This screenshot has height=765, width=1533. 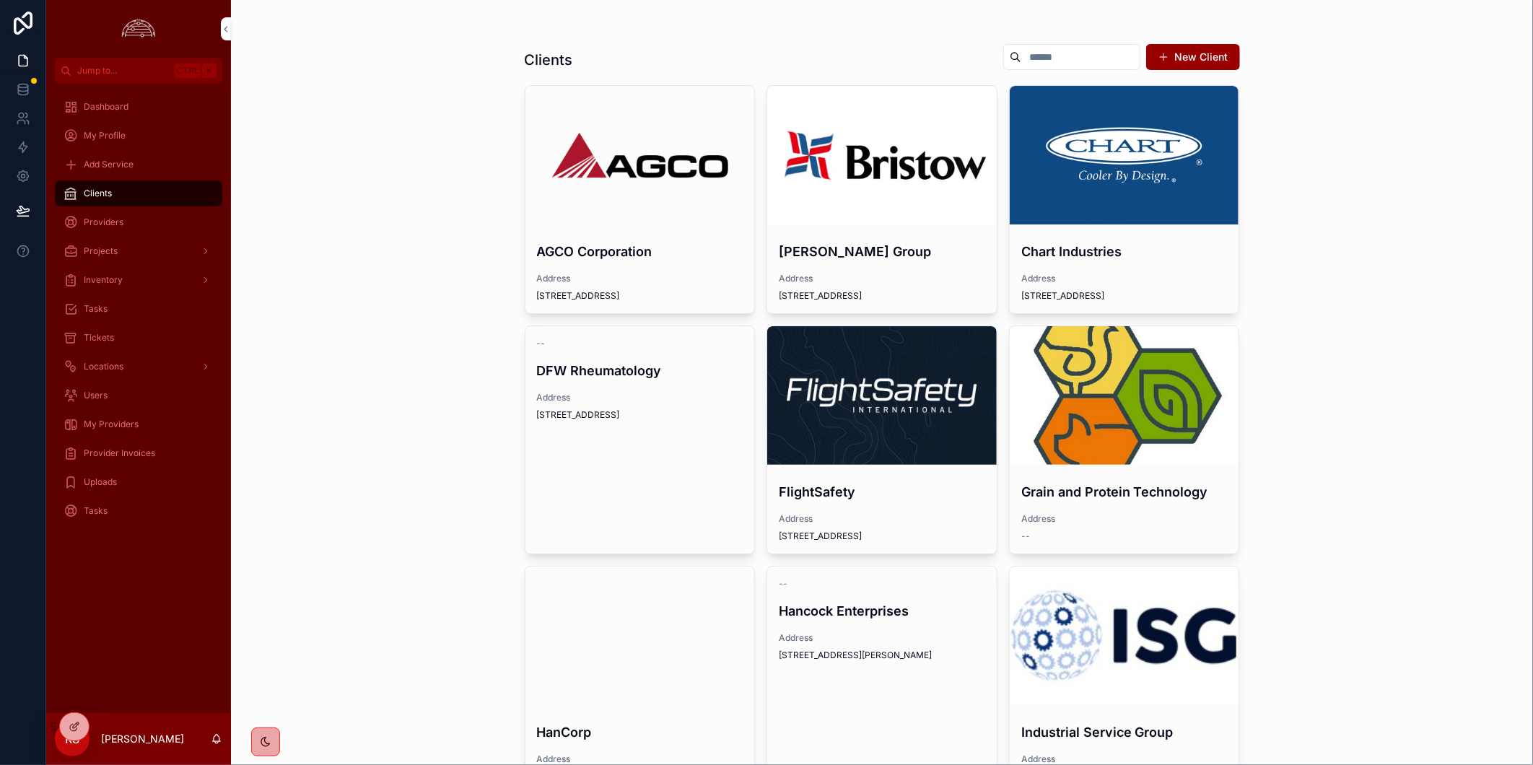 I want to click on span: Locations, so click(x=103, y=367).